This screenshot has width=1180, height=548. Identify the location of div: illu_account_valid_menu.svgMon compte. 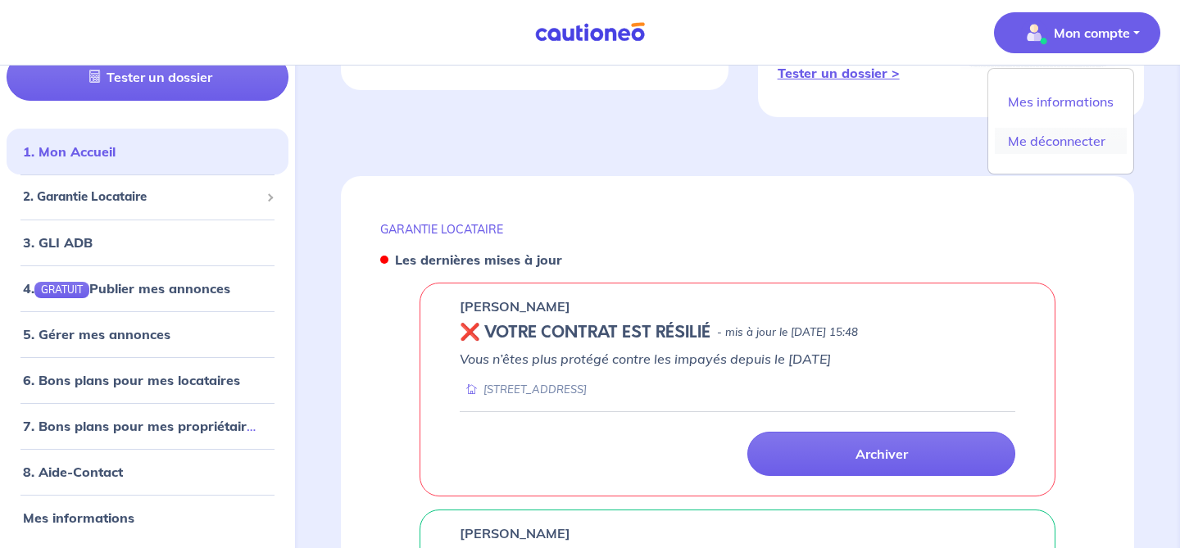
(1060, 121).